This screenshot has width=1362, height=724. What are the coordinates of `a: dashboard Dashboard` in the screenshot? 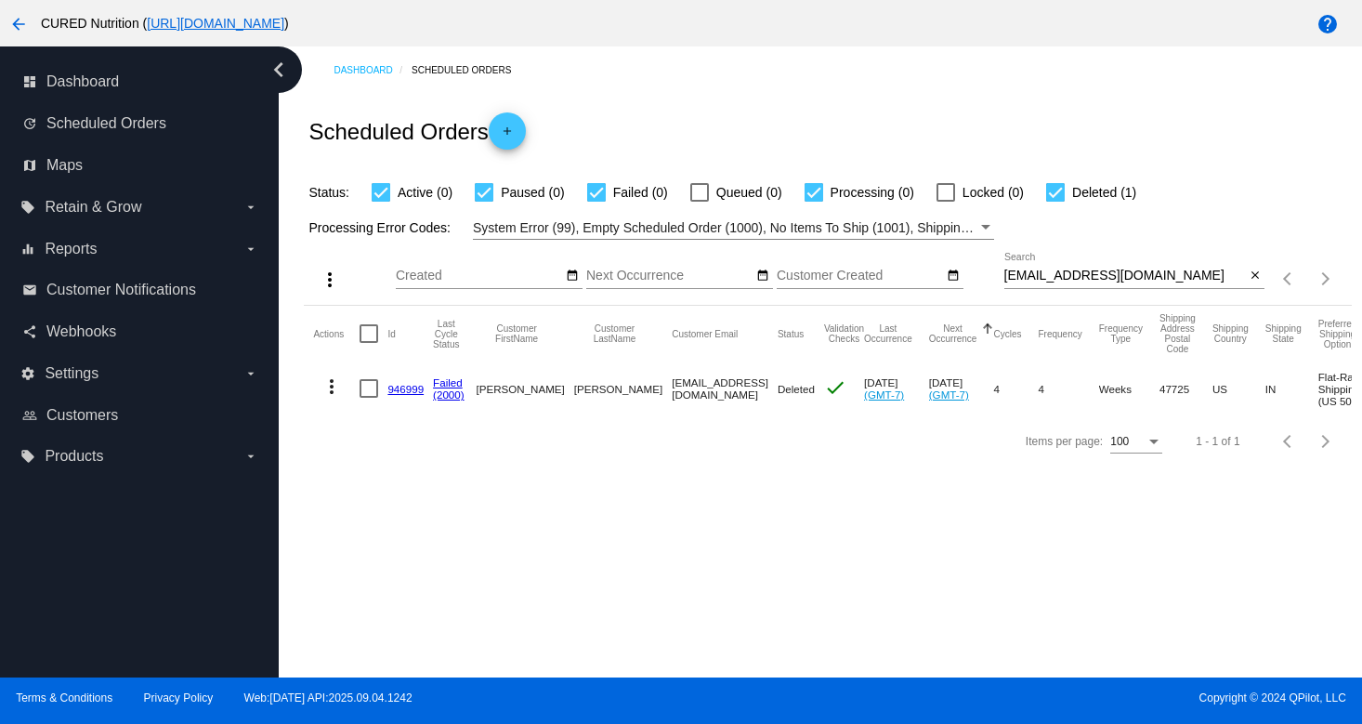 It's located at (140, 82).